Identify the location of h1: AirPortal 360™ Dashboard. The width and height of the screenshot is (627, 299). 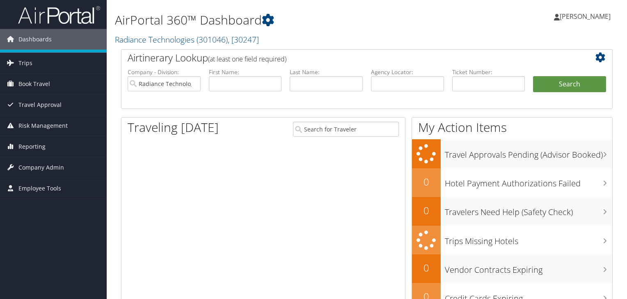
(283, 20).